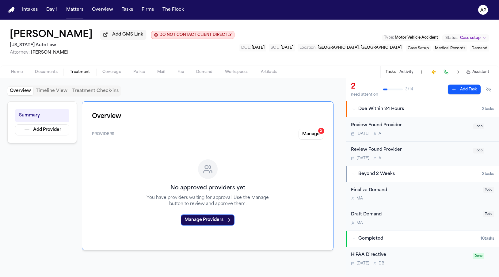  Describe the element at coordinates (253, 48) in the screenshot. I see `button: Edit DOL: 2025-08-30` at that location.